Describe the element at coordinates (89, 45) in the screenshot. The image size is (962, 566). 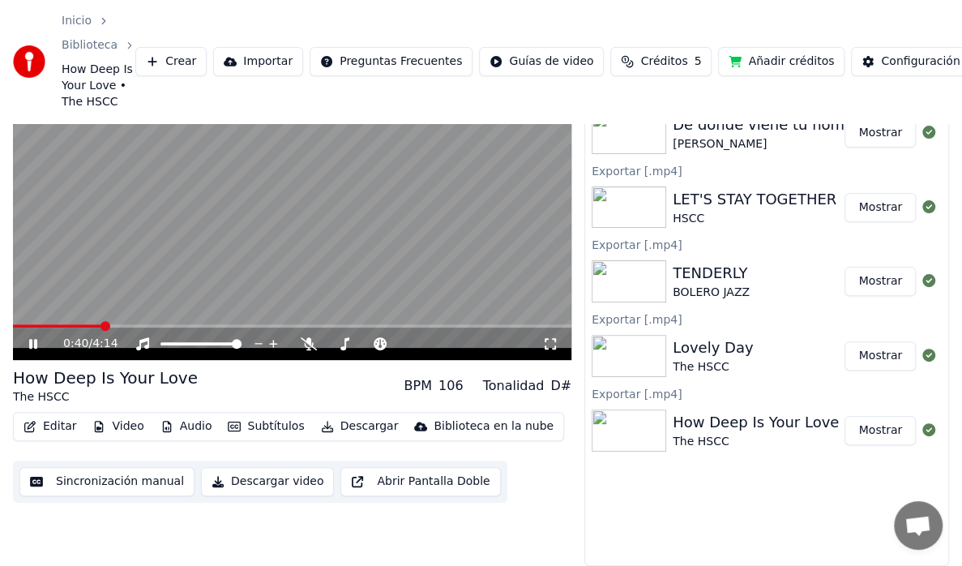
I see `a: Biblioteca` at that location.